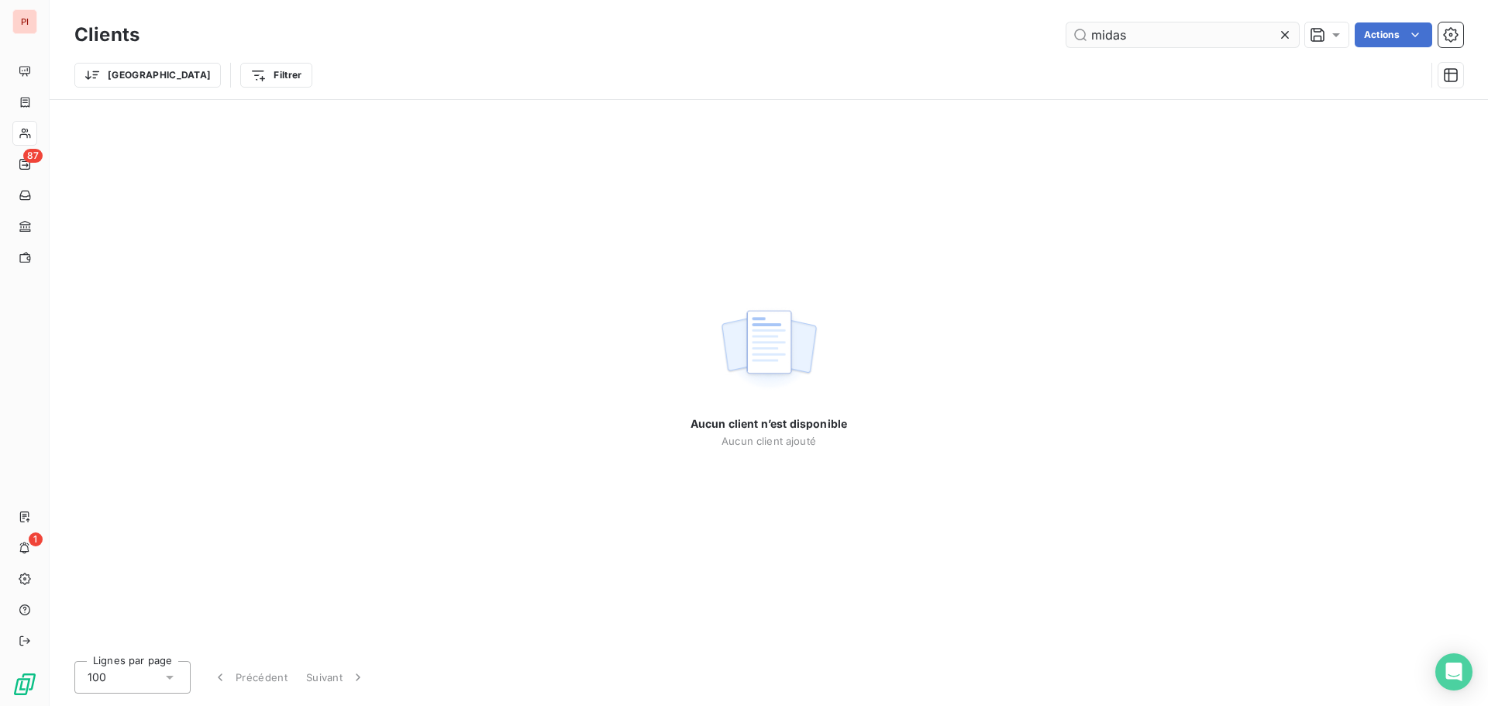  Describe the element at coordinates (1393, 35) in the screenshot. I see `button: Actions` at that location.